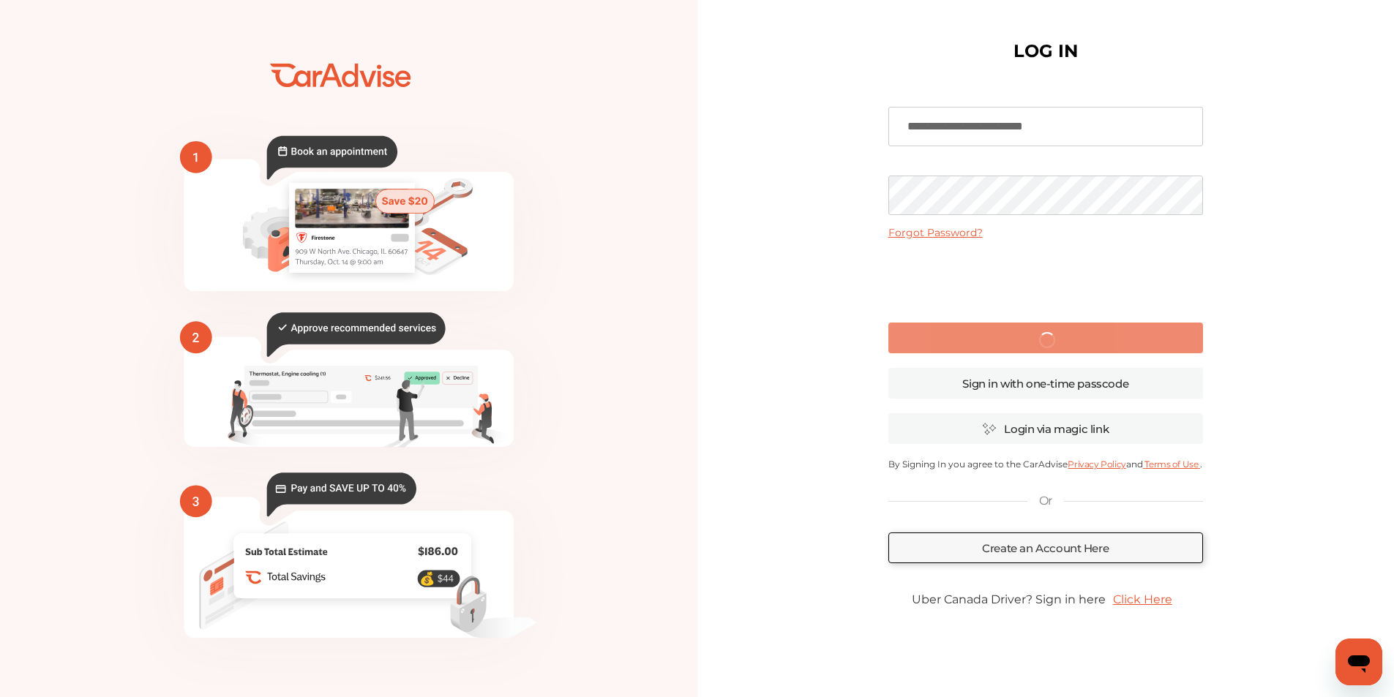 This screenshot has width=1394, height=697. What do you see at coordinates (1046, 429) in the screenshot?
I see `a: Login via magic link` at bounding box center [1046, 429].